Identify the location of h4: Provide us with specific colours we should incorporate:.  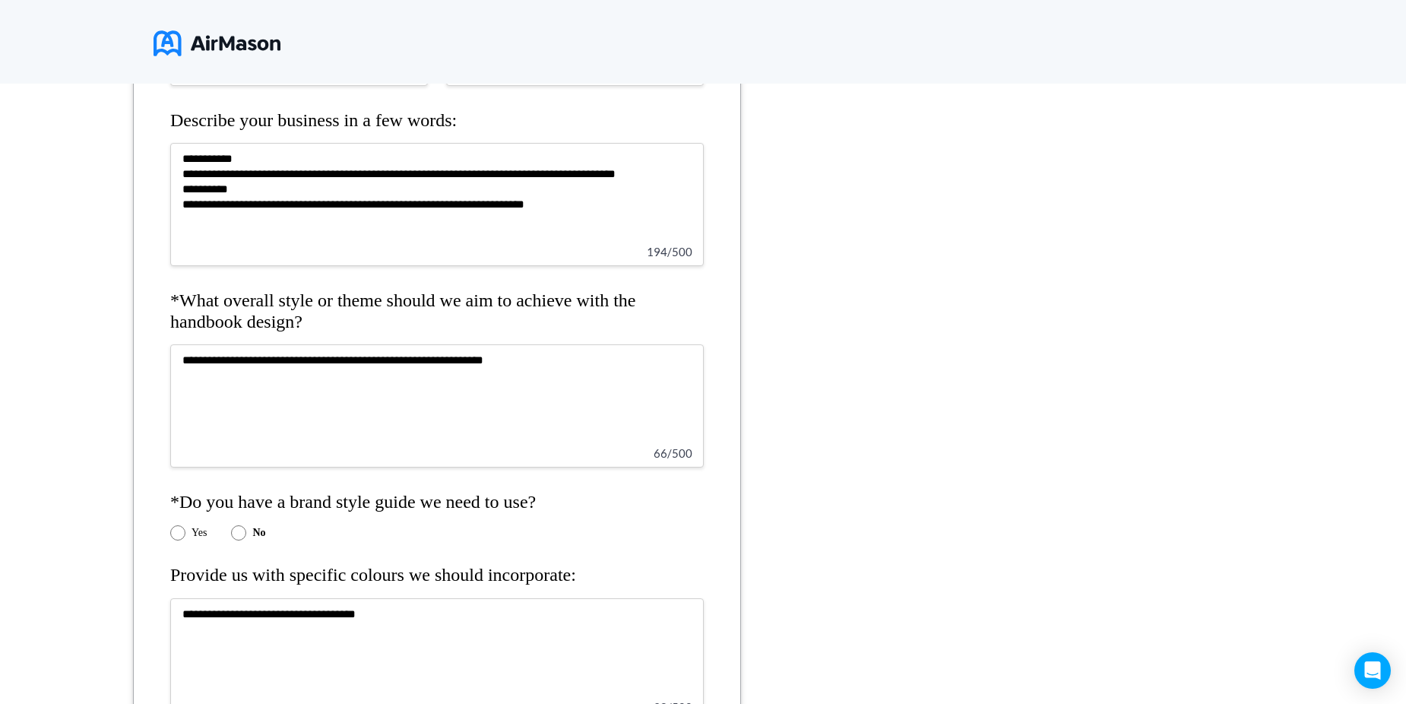
(437, 575).